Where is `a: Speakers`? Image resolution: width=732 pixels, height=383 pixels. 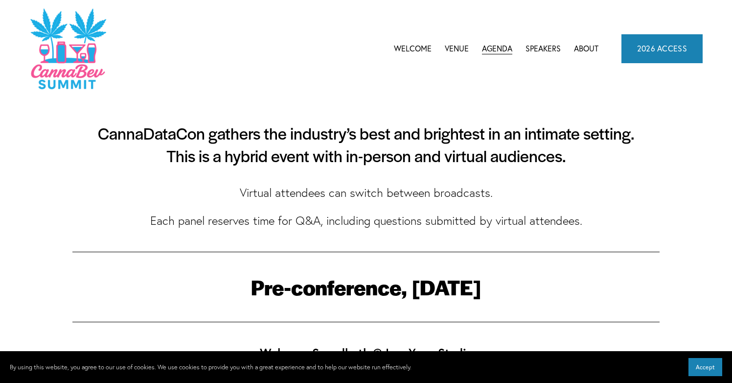
a: Speakers is located at coordinates (543, 48).